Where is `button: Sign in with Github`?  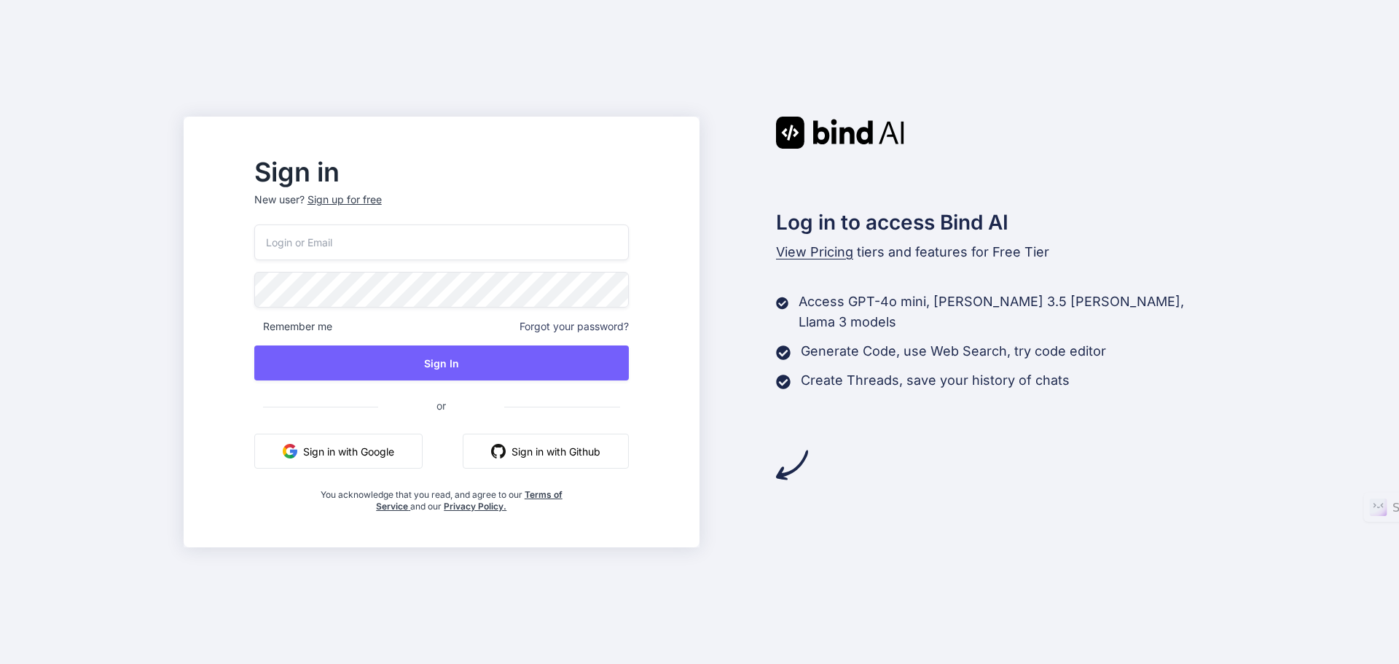
button: Sign in with Github is located at coordinates (546, 451).